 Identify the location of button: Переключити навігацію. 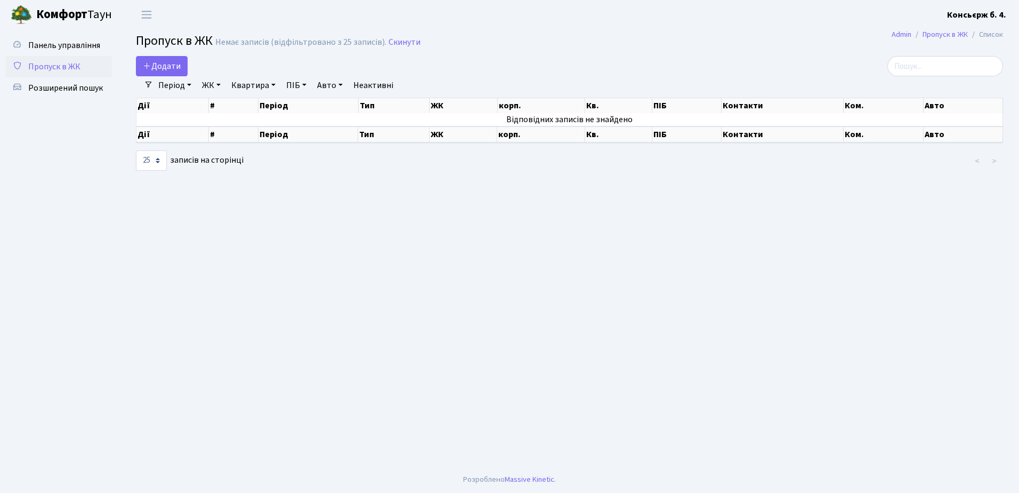
(147, 14).